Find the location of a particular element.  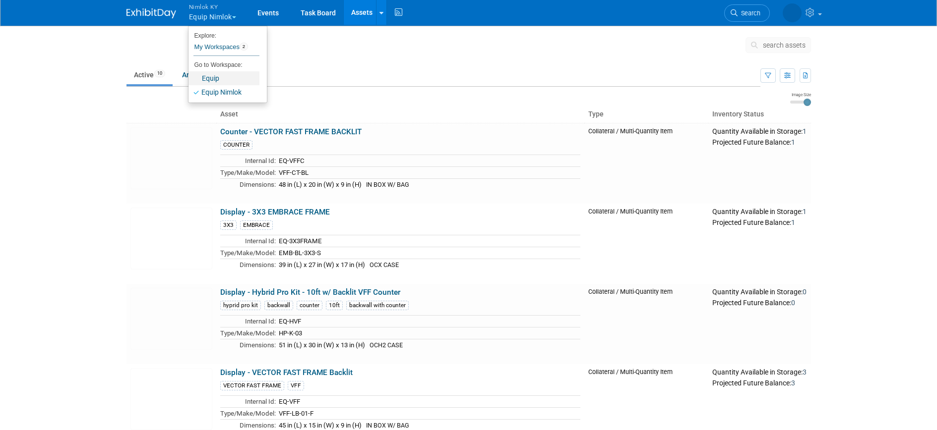

td: EQ-VFF is located at coordinates (428, 402).